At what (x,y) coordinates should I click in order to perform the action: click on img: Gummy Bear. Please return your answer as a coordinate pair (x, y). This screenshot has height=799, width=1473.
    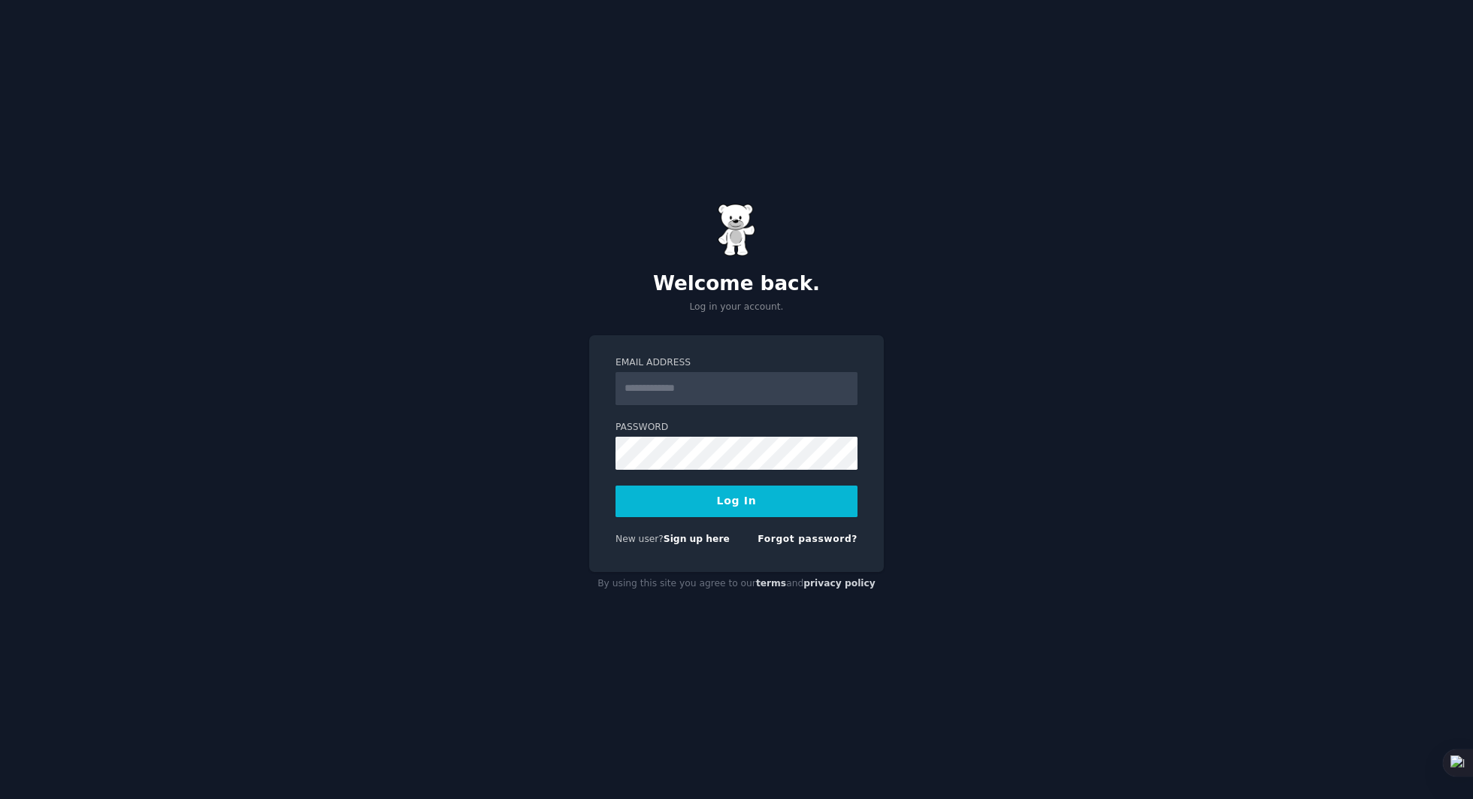
    Looking at the image, I should click on (736, 230).